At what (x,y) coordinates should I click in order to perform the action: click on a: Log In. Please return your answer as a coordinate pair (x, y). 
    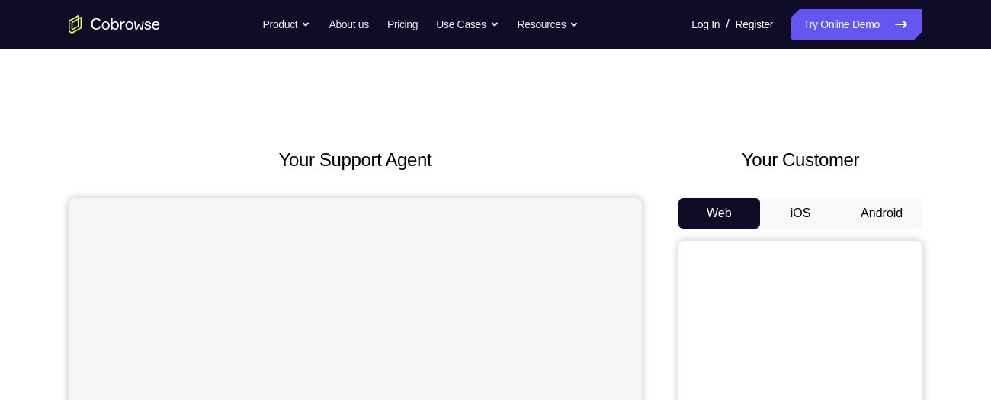
    Looking at the image, I should click on (705, 24).